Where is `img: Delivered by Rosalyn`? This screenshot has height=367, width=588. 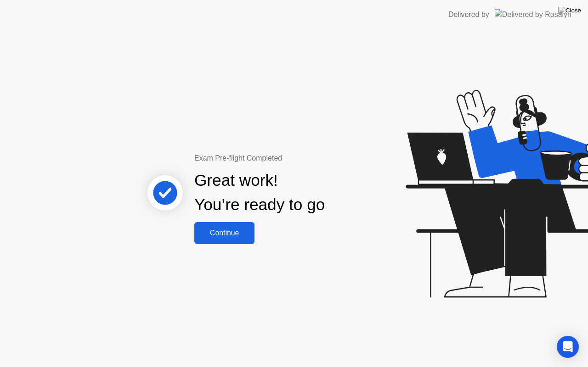
img: Delivered by Rosalyn is located at coordinates (533, 14).